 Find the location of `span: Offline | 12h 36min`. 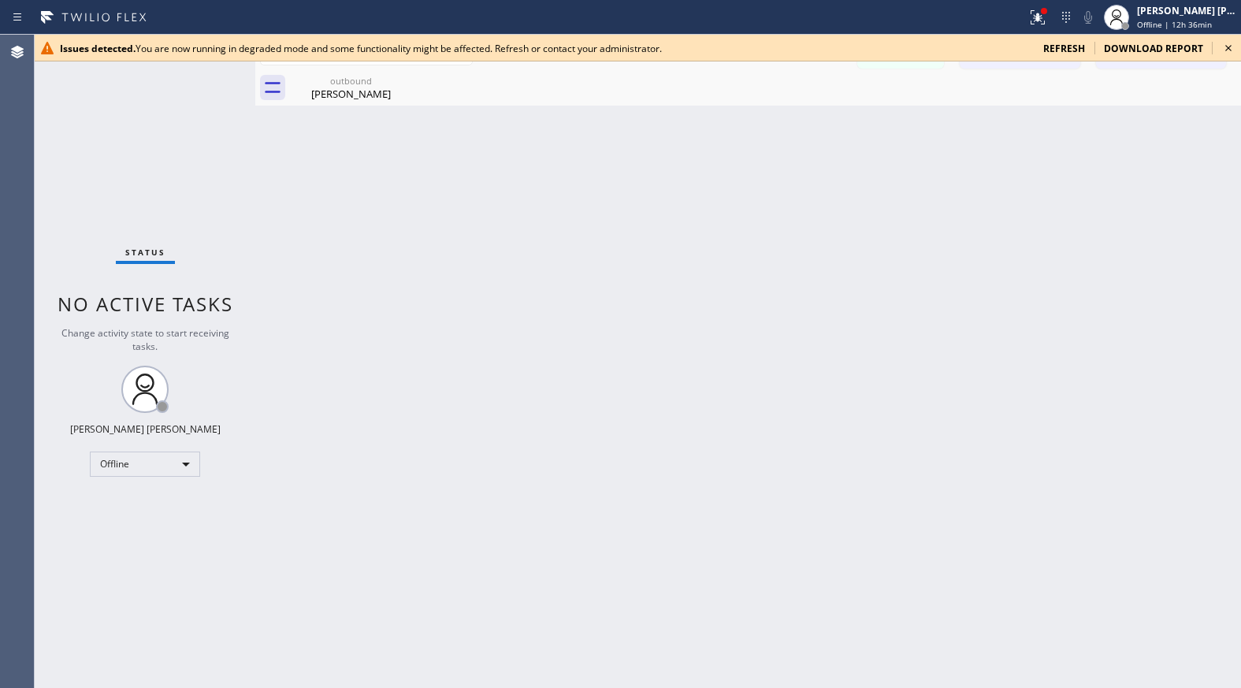

span: Offline | 12h 36min is located at coordinates (1174, 24).